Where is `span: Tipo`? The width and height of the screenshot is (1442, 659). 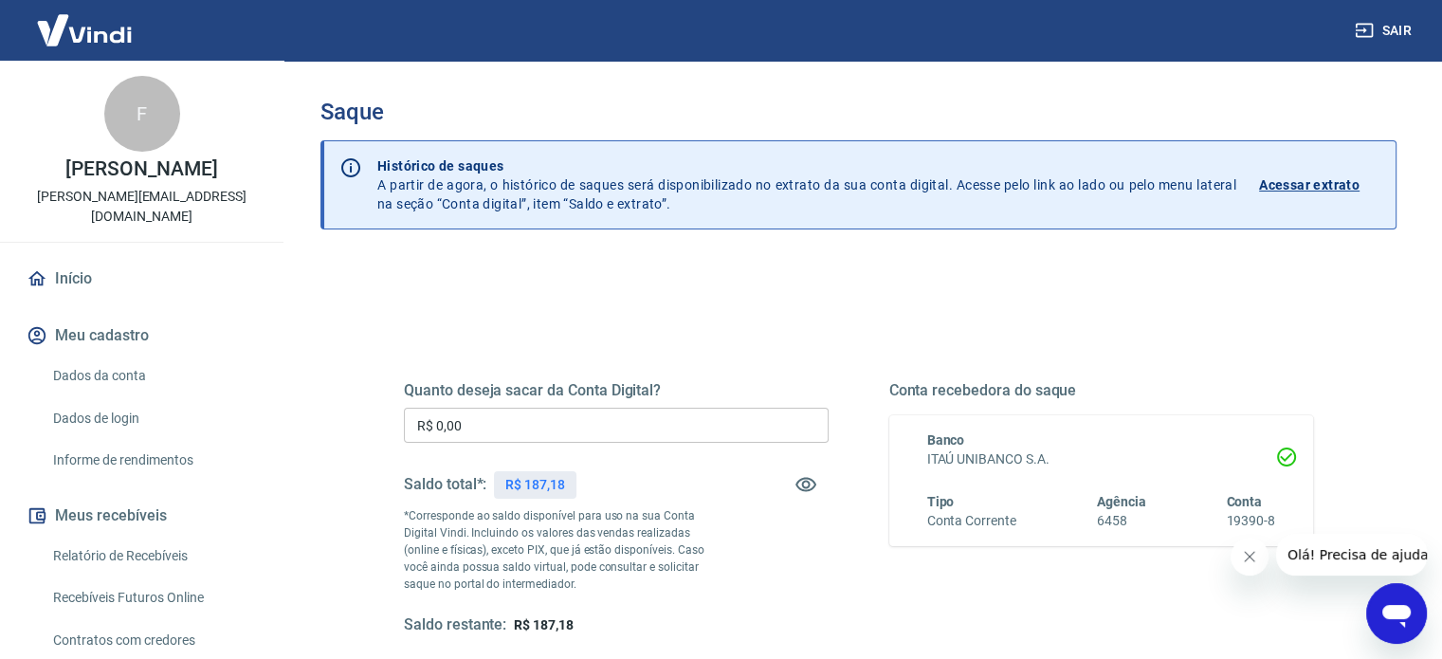
span: Tipo is located at coordinates (940, 501).